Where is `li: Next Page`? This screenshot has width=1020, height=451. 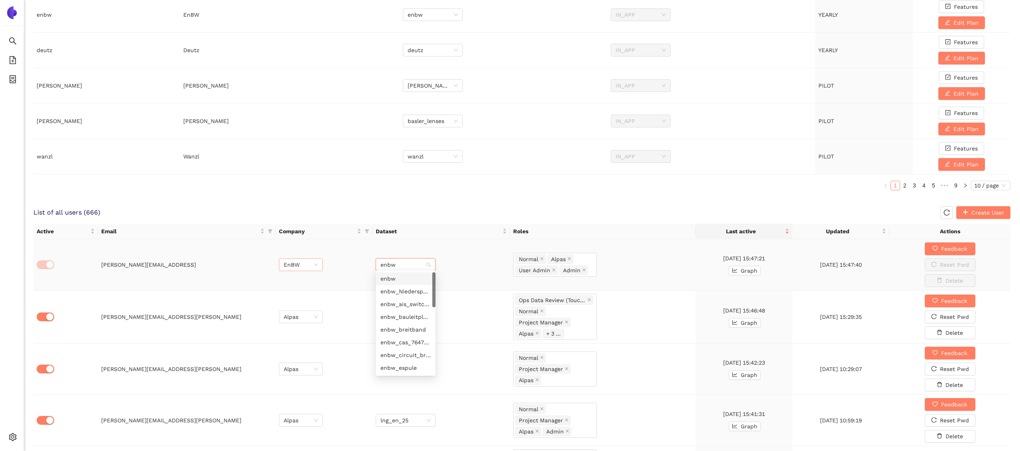 li: Next Page is located at coordinates (965, 186).